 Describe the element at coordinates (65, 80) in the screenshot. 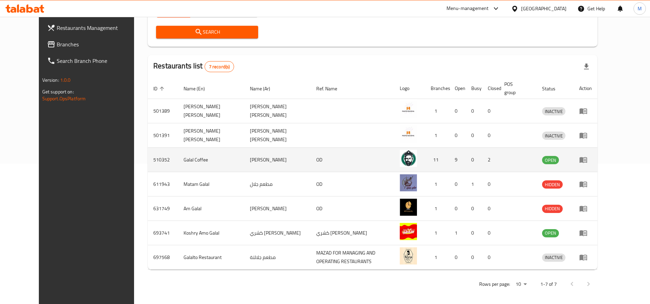

I see `span: 1.0.0` at that location.